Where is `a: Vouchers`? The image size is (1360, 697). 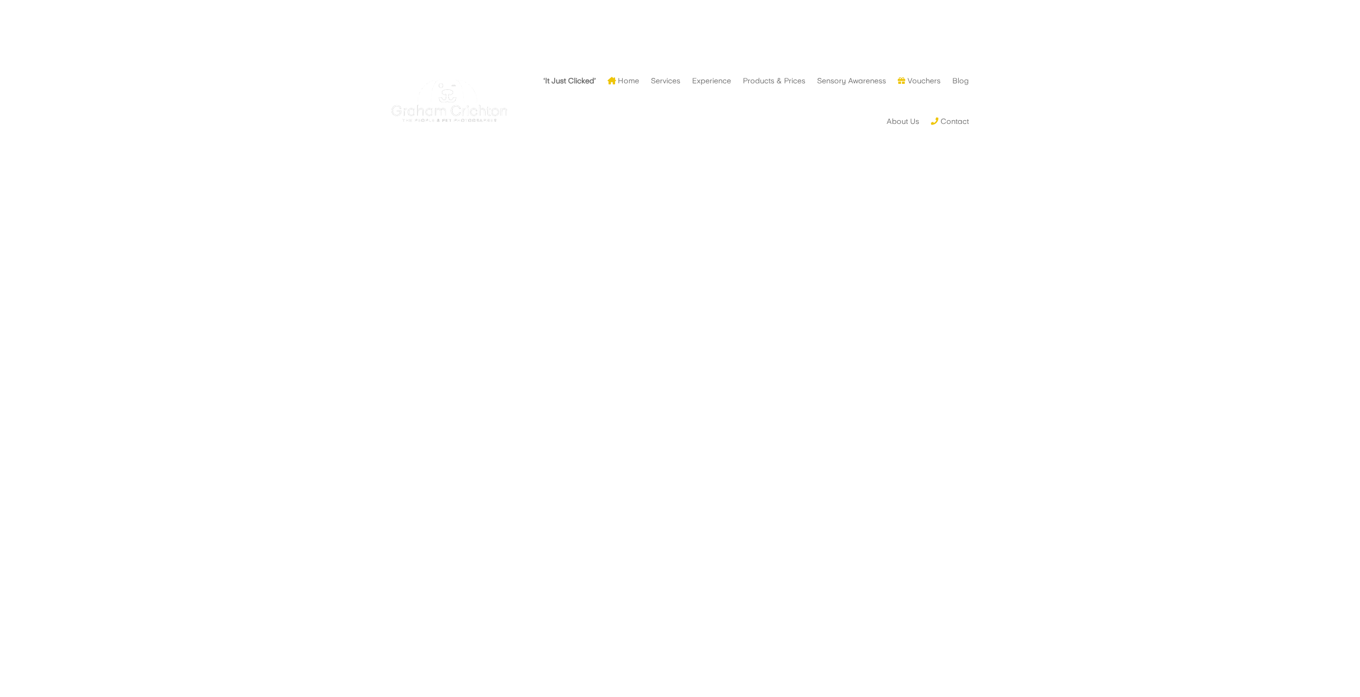
a: Vouchers is located at coordinates (919, 81).